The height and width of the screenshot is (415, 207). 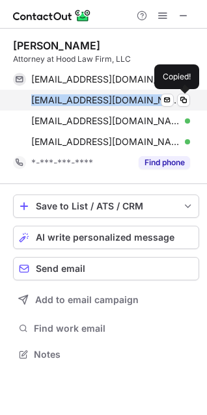 What do you see at coordinates (106, 269) in the screenshot?
I see `button: Send email` at bounding box center [106, 269].